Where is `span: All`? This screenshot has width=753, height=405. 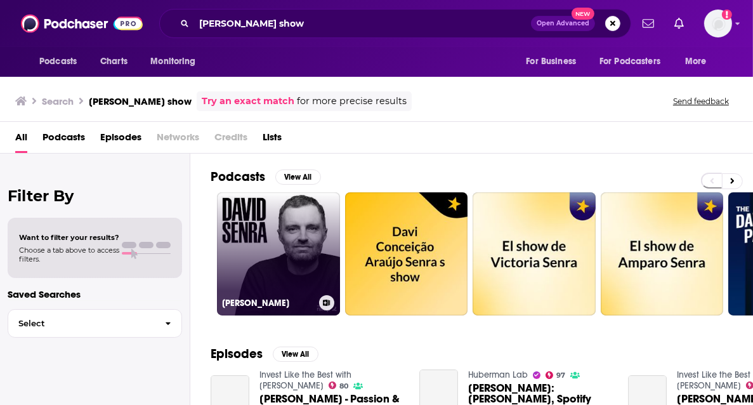
span: All is located at coordinates (21, 140).